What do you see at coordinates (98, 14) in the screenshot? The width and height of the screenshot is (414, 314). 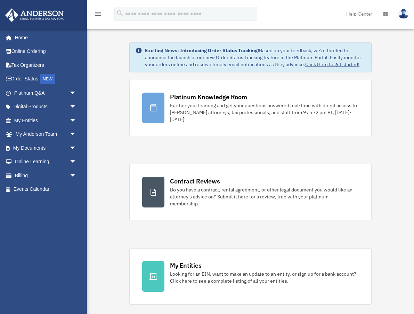 I see `i: menu` at bounding box center [98, 14].